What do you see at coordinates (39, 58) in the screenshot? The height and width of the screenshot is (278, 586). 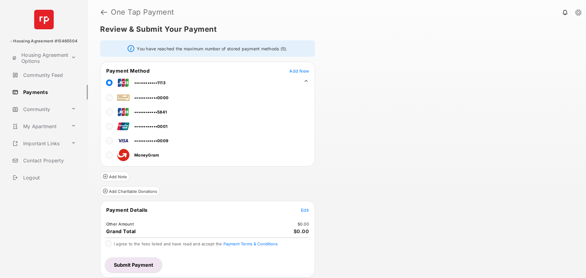 I see `a: Housing Agreement Options` at bounding box center [39, 58].